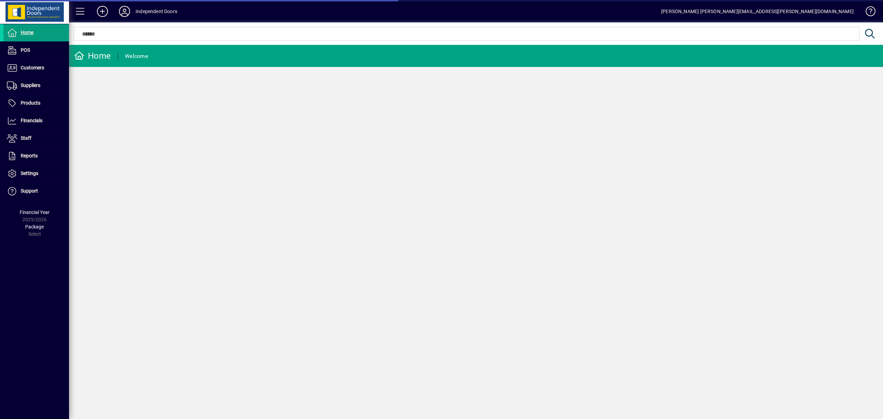 The image size is (883, 419). What do you see at coordinates (124, 11) in the screenshot?
I see `button: Profile` at bounding box center [124, 11].